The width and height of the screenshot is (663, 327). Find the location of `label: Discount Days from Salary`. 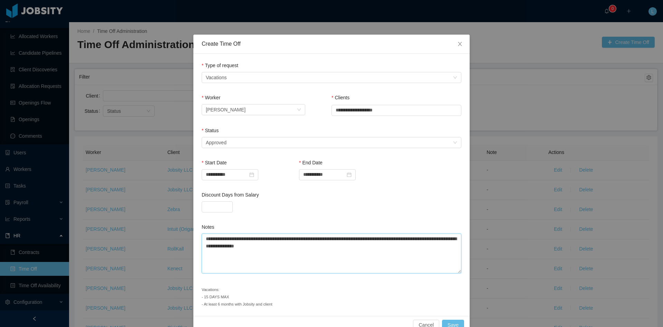

label: Discount Days from Salary is located at coordinates (230, 195).